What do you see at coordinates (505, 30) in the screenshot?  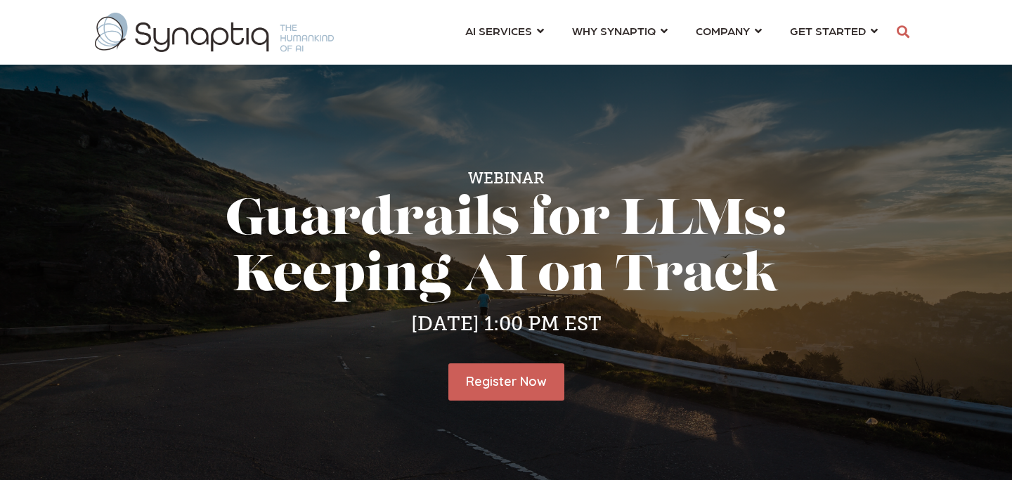 I see `a: AI SERVICES` at bounding box center [505, 30].